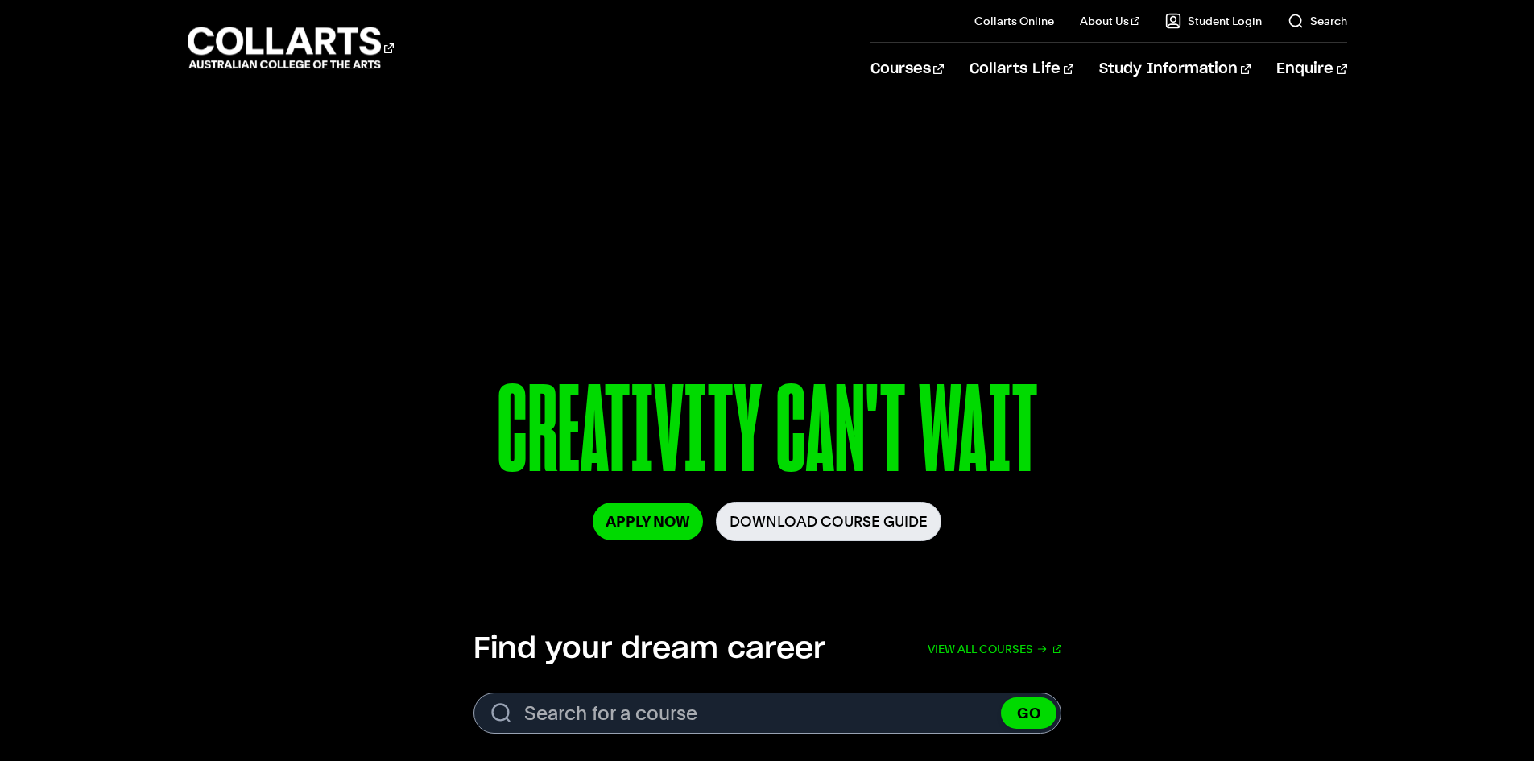 Image resolution: width=1534 pixels, height=761 pixels. Describe the element at coordinates (1311, 69) in the screenshot. I see `a: Enquire` at that location.